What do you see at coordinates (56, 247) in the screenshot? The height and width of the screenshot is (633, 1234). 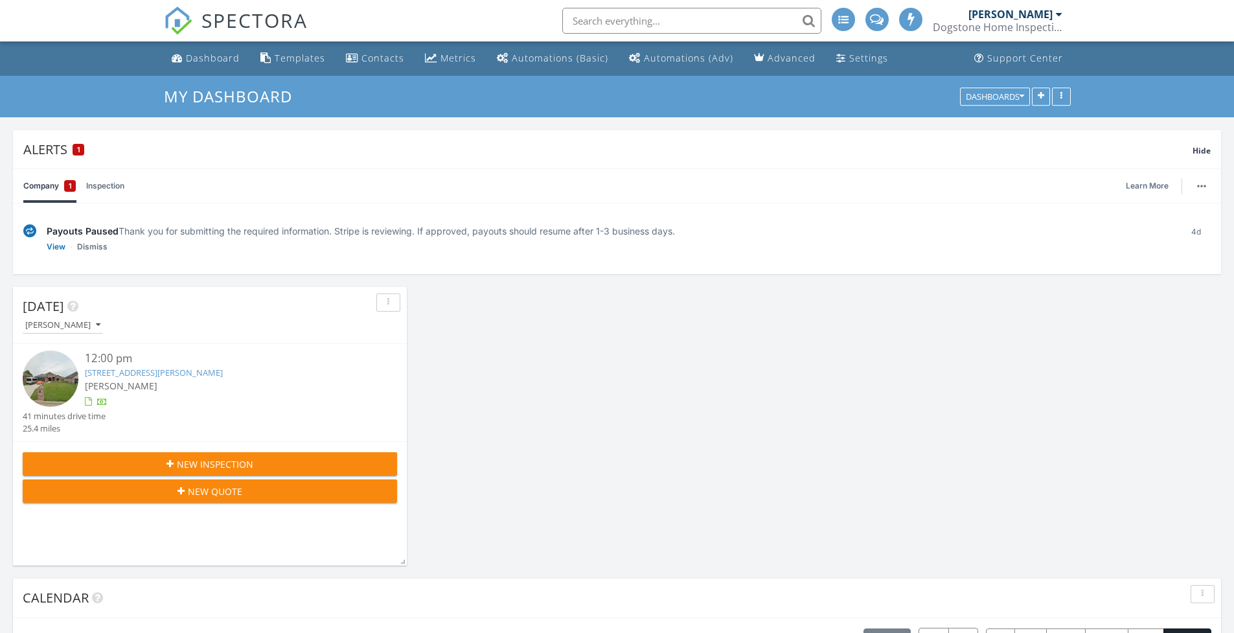 I see `a: View` at bounding box center [56, 247].